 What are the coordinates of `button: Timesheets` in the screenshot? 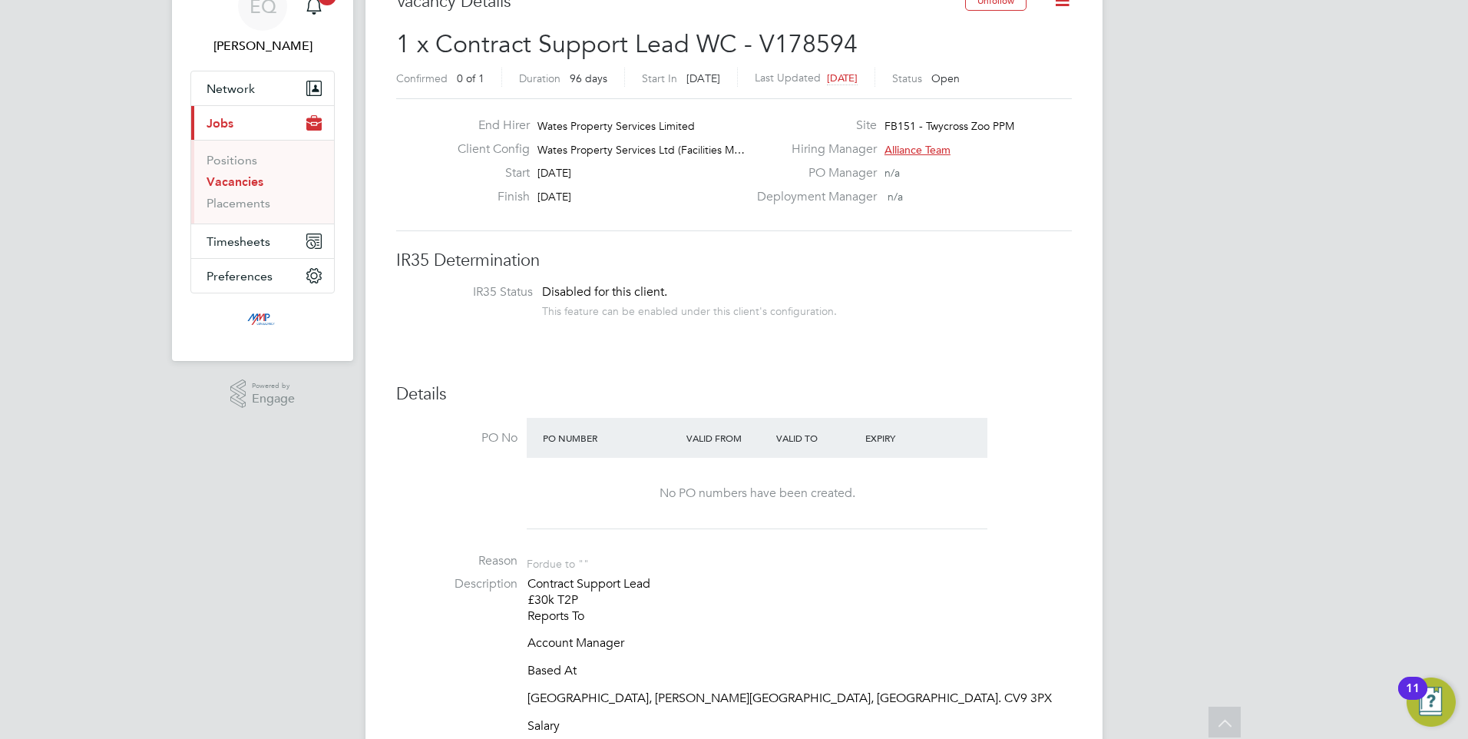 It's located at (263, 241).